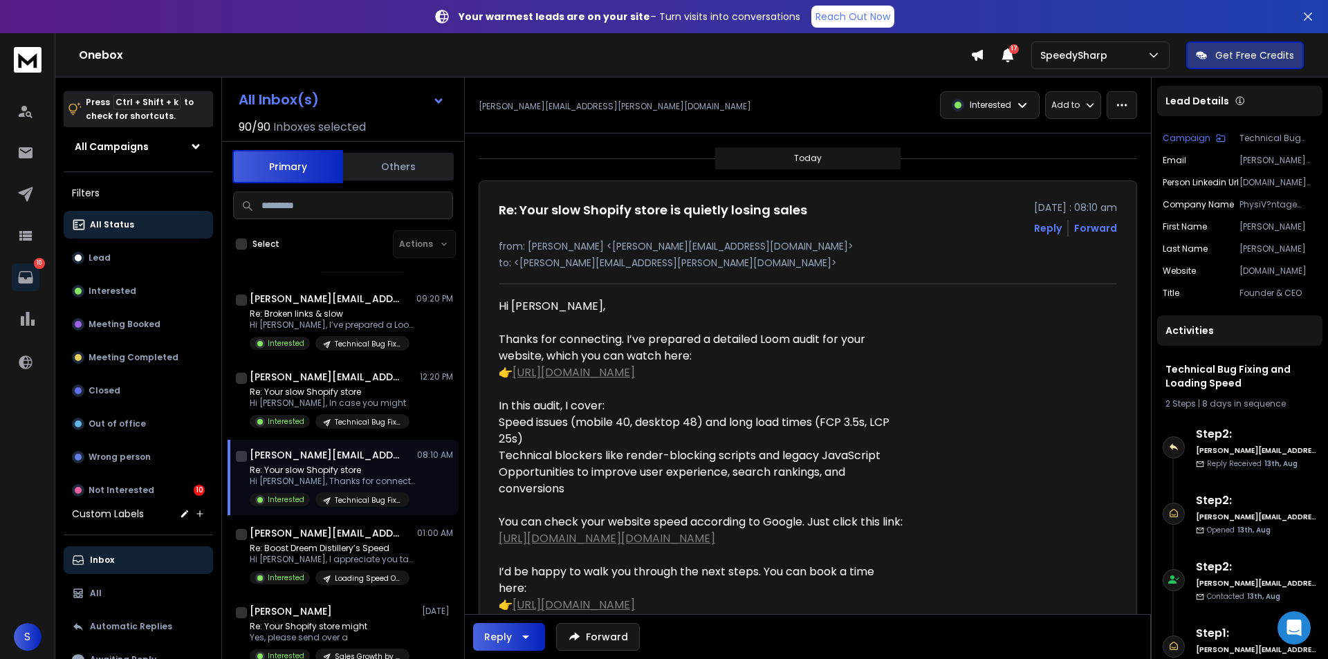 Image resolution: width=1328 pixels, height=659 pixels. I want to click on p: Not Interested, so click(121, 491).